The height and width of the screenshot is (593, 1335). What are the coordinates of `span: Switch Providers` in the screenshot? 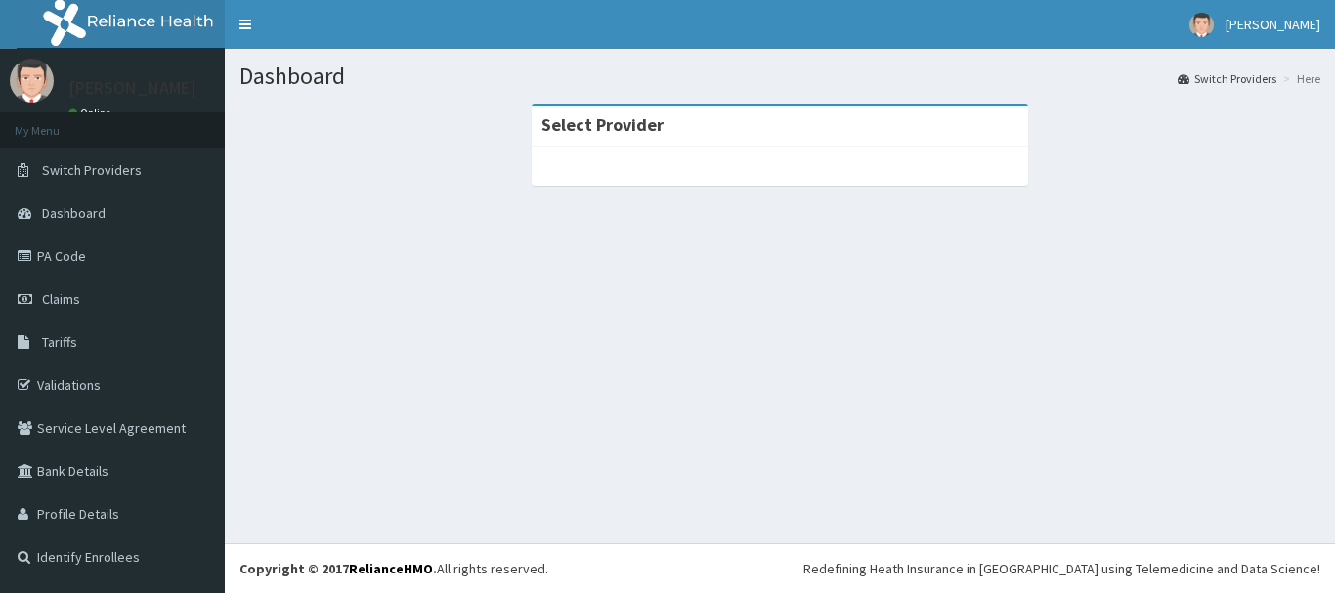 It's located at (92, 170).